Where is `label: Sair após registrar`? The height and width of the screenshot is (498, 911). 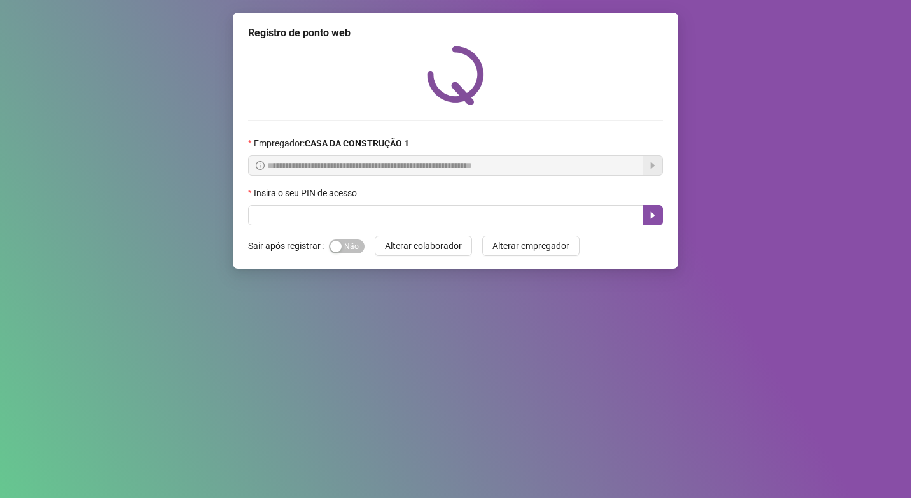 label: Sair após registrar is located at coordinates (288, 246).